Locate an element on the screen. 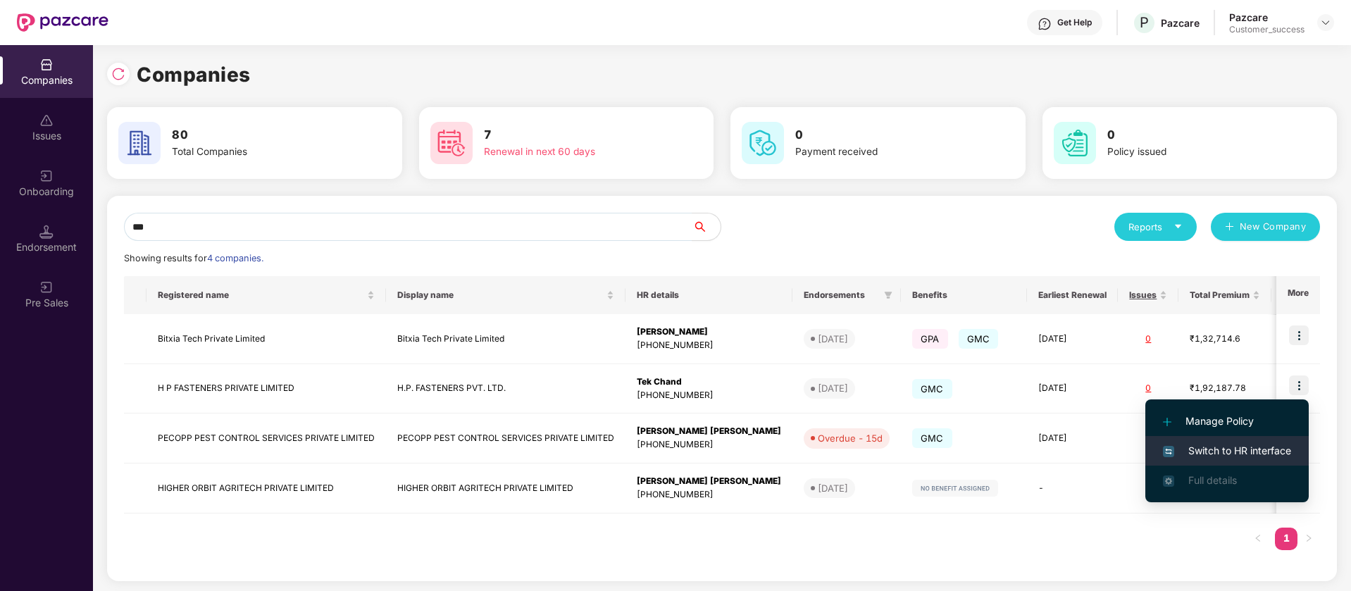 The width and height of the screenshot is (1351, 591). span: Registered name is located at coordinates (261, 295).